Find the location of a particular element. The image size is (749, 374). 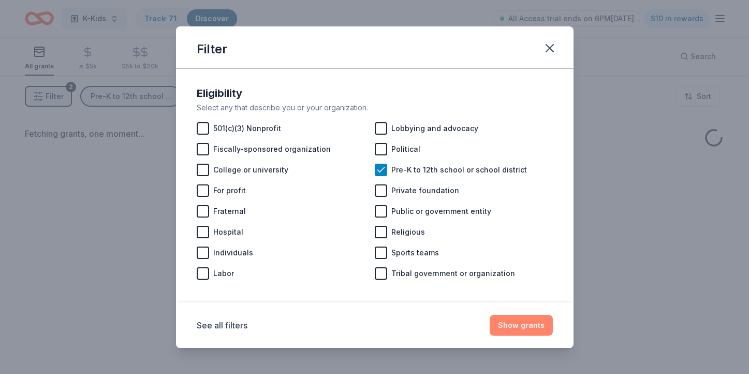

span: Religious is located at coordinates (408, 232).